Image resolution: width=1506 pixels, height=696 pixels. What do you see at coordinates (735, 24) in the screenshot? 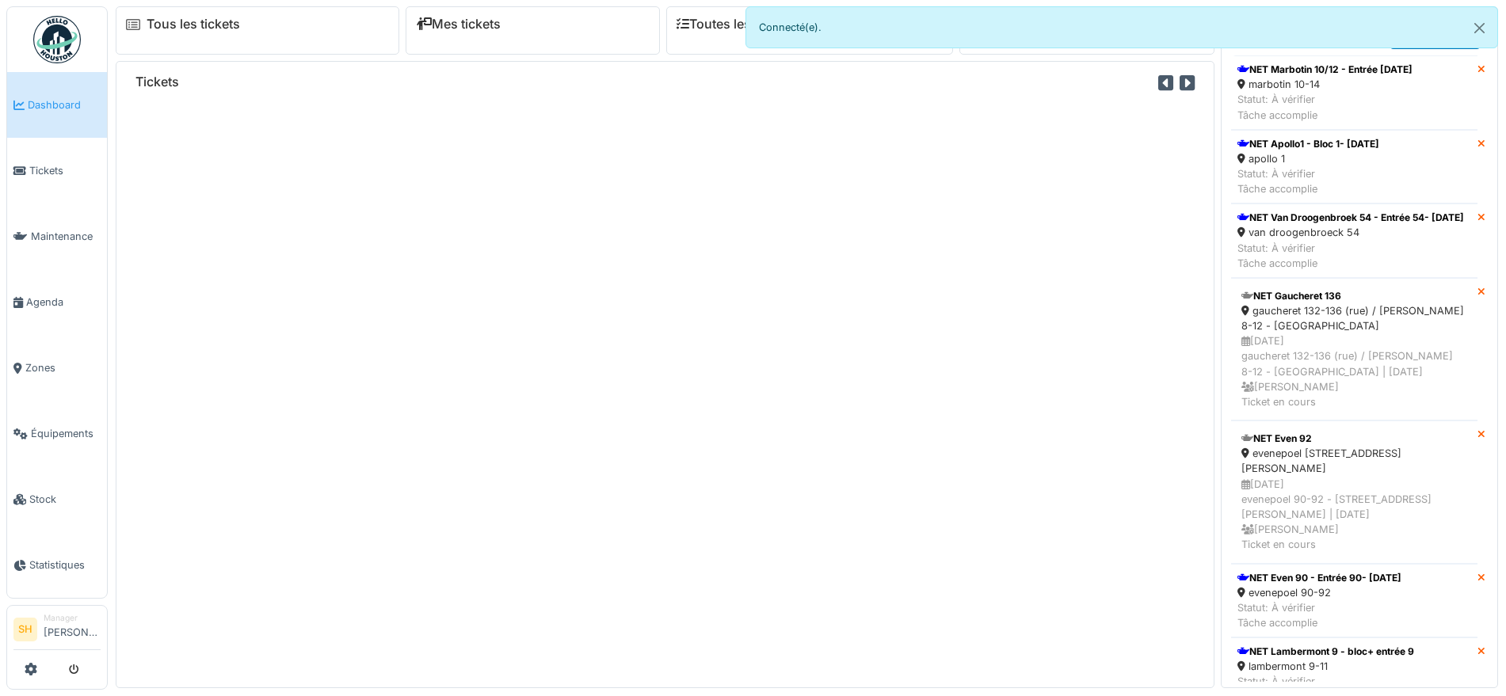
I see `a: Toutes les tâches` at bounding box center [735, 24].